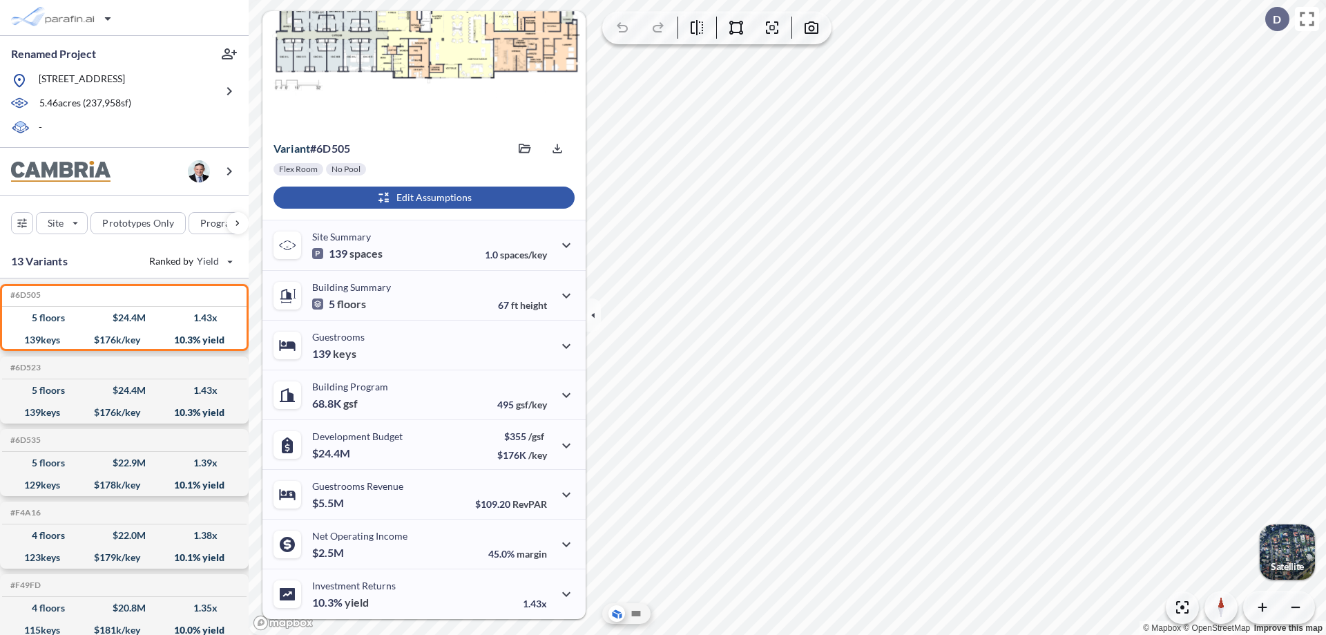 The height and width of the screenshot is (635, 1326). What do you see at coordinates (514, 305) in the screenshot?
I see `span: ft` at bounding box center [514, 305].